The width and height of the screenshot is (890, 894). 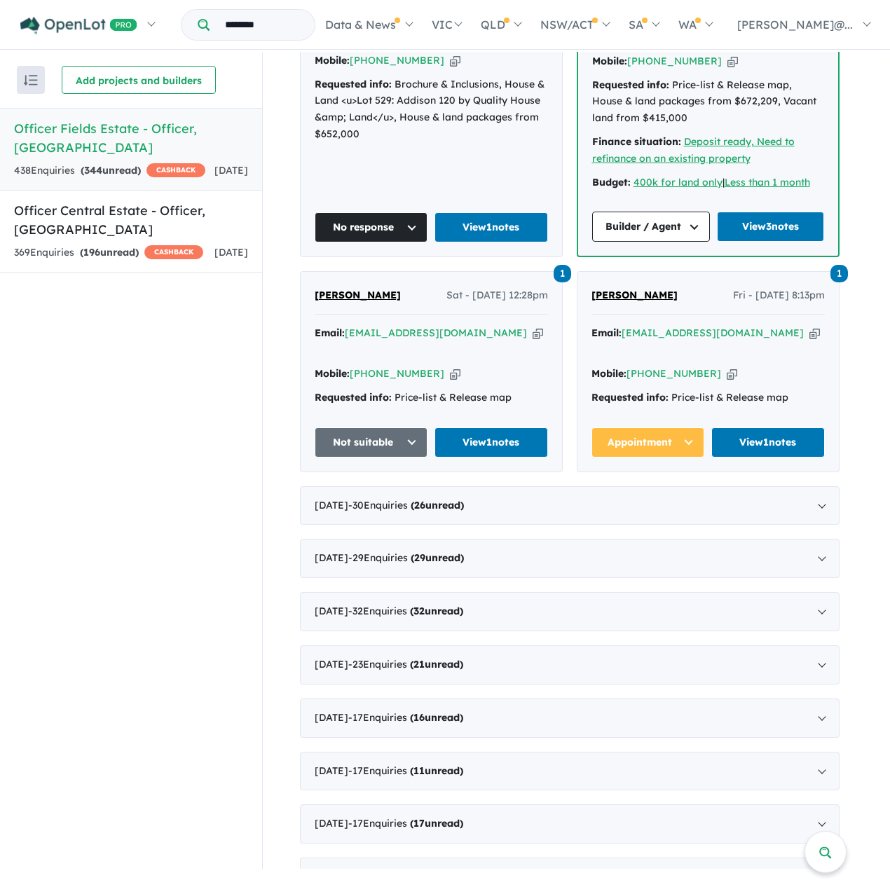 I want to click on button: Add projects and builders, so click(x=139, y=80).